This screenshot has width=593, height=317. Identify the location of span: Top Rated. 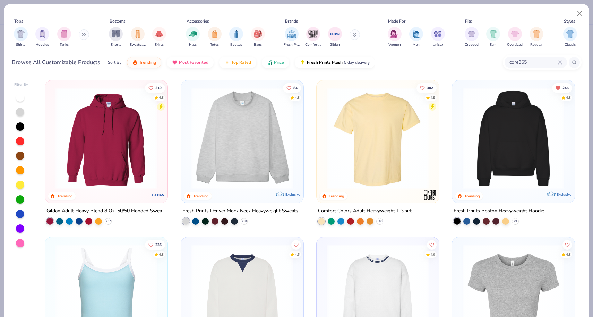
(241, 62).